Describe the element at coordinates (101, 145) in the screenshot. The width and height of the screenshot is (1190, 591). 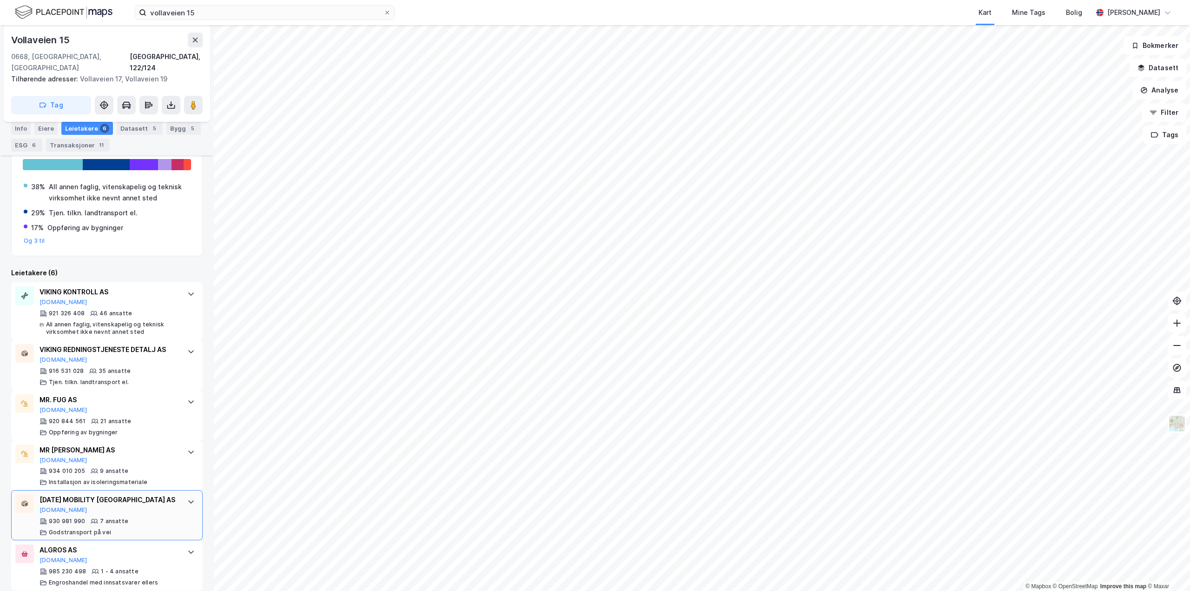
I see `div: 11` at that location.